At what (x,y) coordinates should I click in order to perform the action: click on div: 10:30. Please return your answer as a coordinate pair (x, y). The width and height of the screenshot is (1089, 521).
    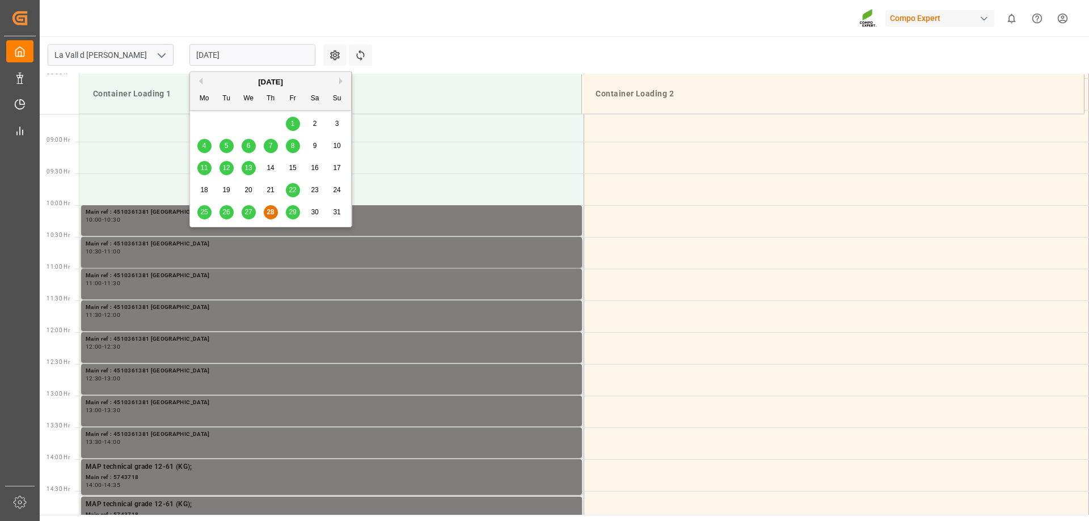
    Looking at the image, I should click on (94, 251).